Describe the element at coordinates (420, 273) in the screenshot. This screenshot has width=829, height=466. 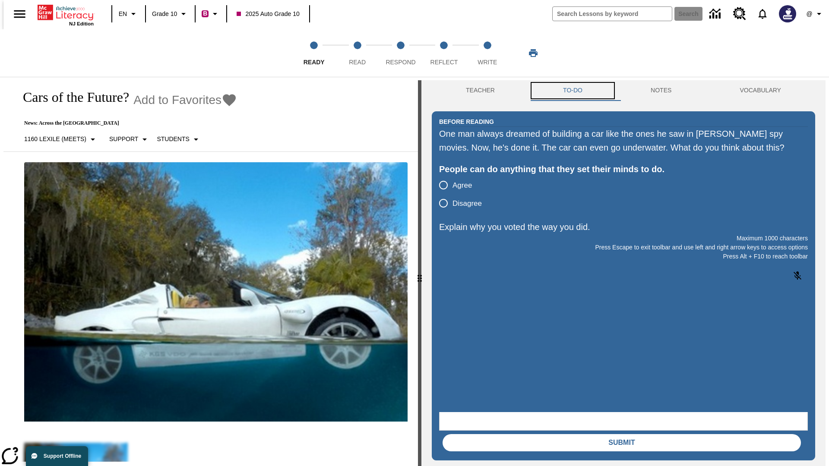
I see `div: Press Enter or Spacebar and then press right and left arrow keys to move the slider` at that location.